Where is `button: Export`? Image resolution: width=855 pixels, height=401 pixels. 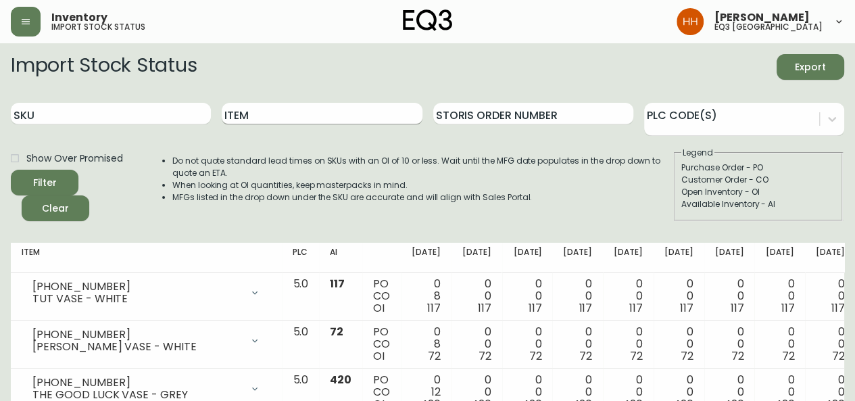 button: Export is located at coordinates (811, 67).